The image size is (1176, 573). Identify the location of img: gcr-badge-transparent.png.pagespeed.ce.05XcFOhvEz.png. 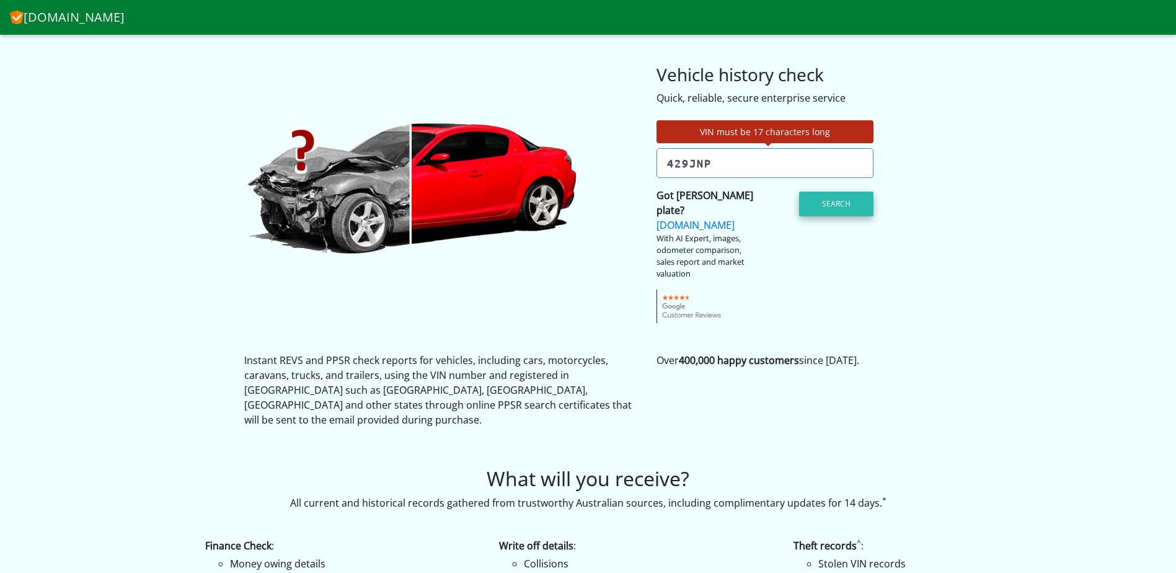
(692, 306).